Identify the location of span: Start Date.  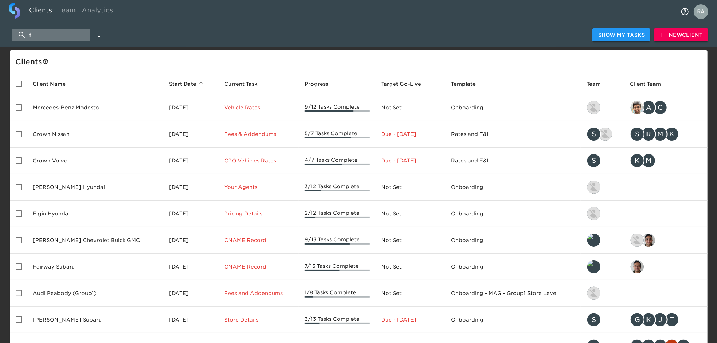
(187, 84).